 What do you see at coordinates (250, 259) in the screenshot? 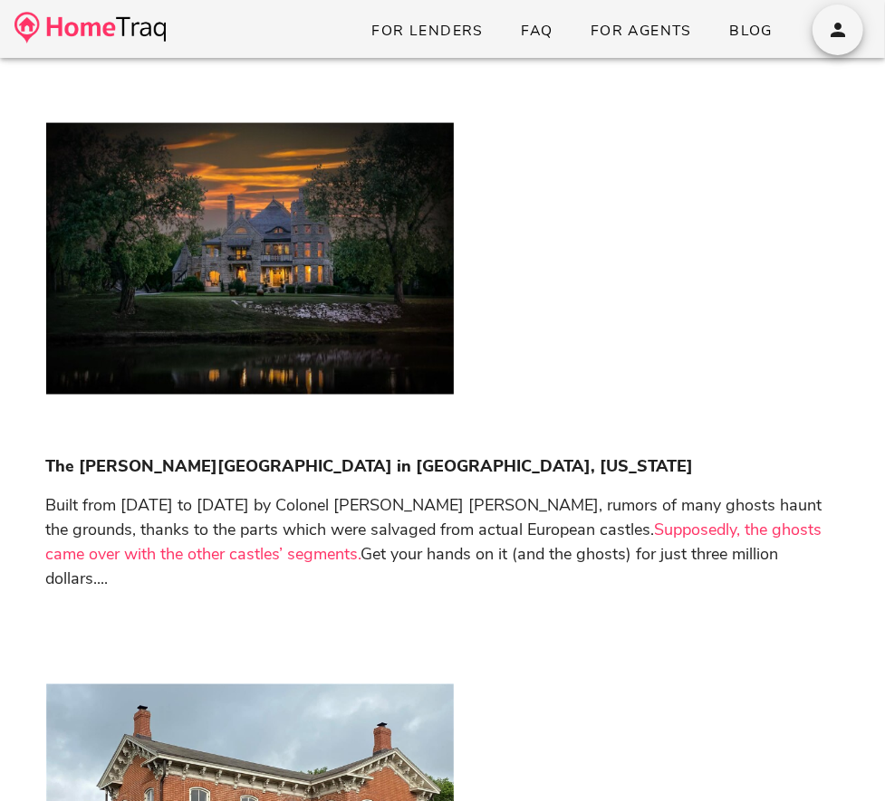
I see `img: 763975a0-7809-11ee-934c-7966e6601b5e-1155-N-River-Blvd-Wichita-KS-67203-.jpeg` at bounding box center [250, 259].